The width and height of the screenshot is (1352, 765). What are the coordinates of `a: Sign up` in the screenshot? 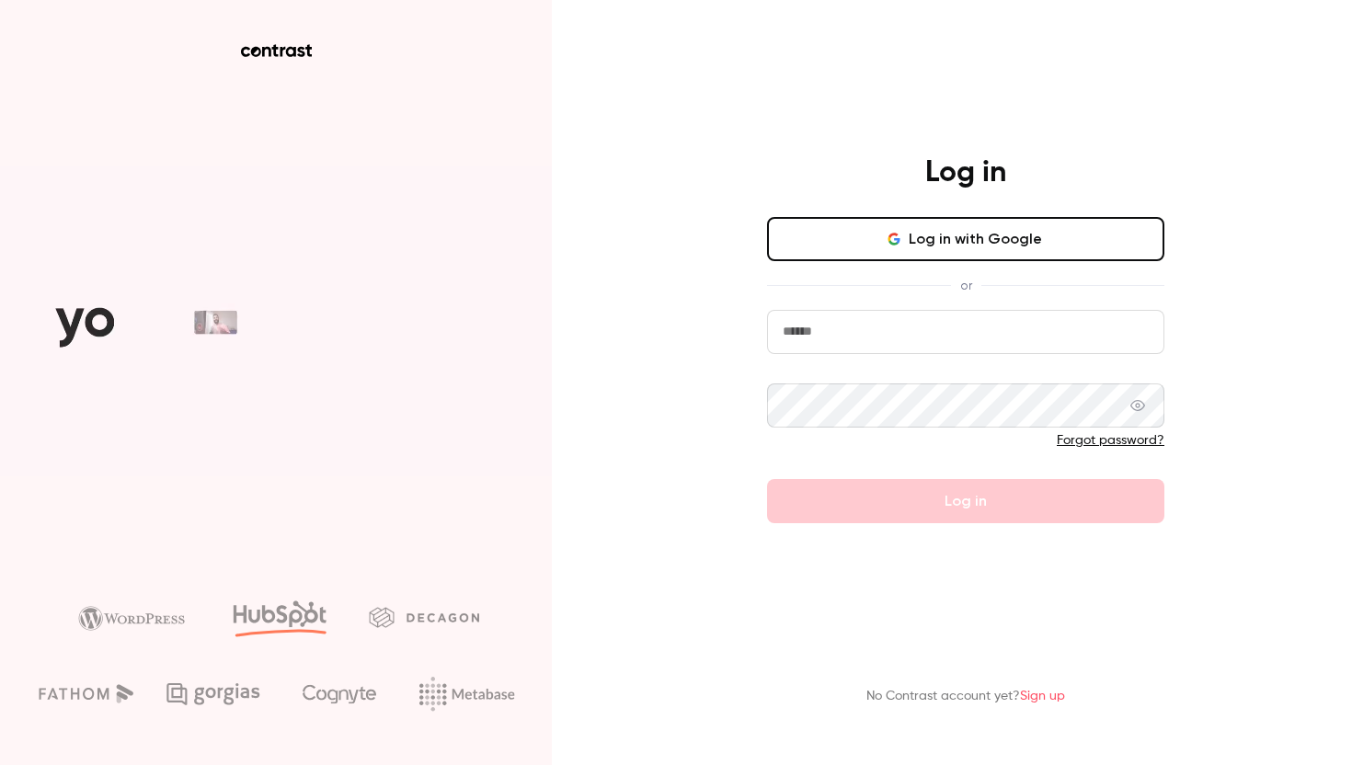 It's located at (1042, 696).